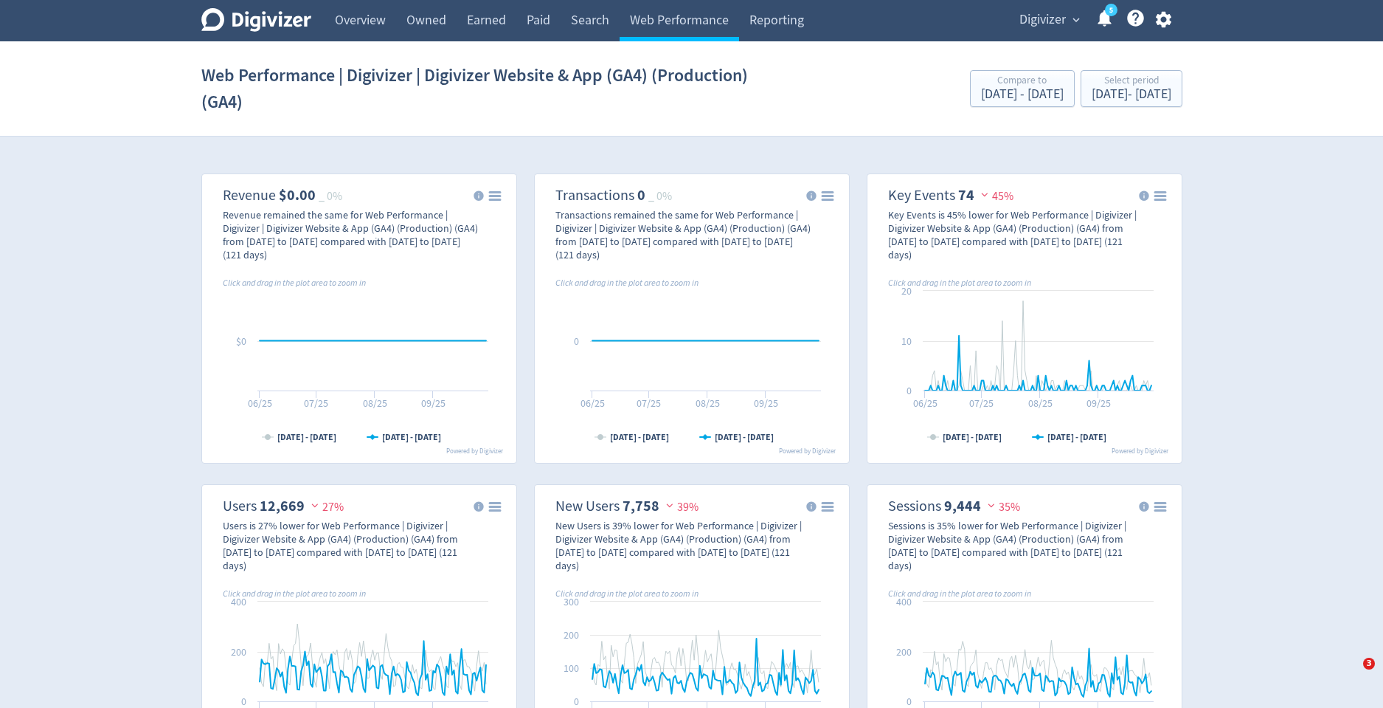 The width and height of the screenshot is (1383, 708). Describe the element at coordinates (282, 505) in the screenshot. I see `strong: 12,669` at that location.